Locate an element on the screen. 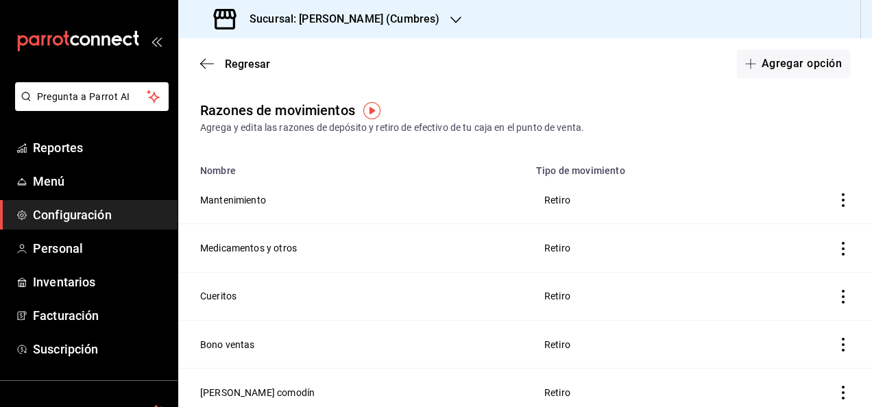 This screenshot has width=872, height=407. button: open_drawer_menu is located at coordinates (156, 41).